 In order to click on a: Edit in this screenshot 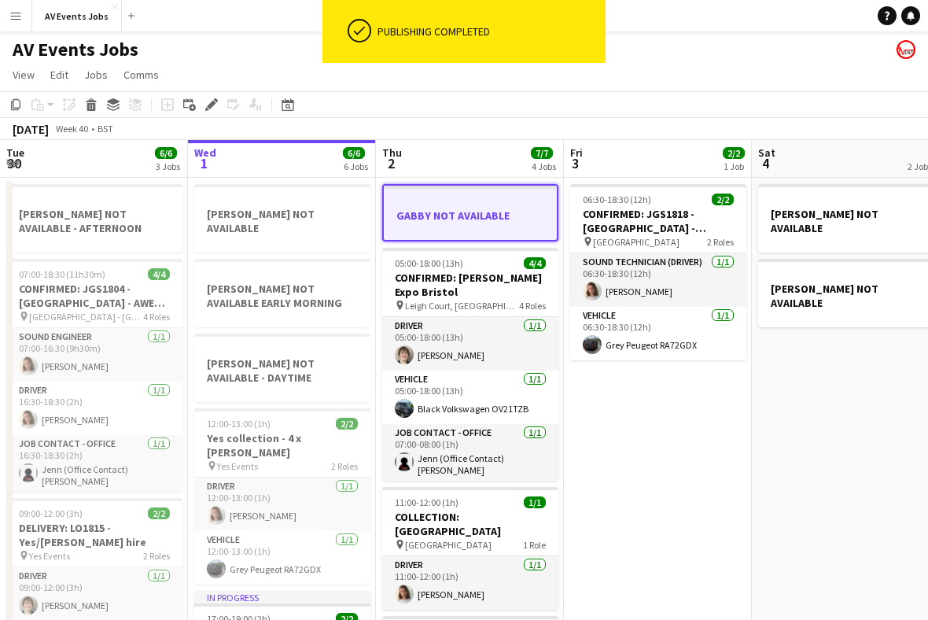, I will do `click(59, 75)`.